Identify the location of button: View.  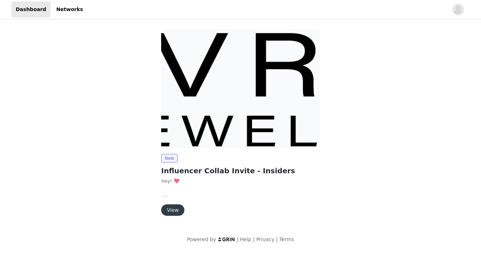
(173, 210).